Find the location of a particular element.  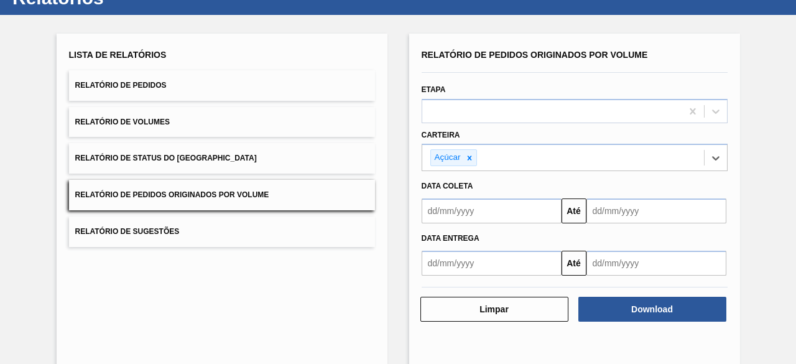

label: Etapa is located at coordinates (434, 90).